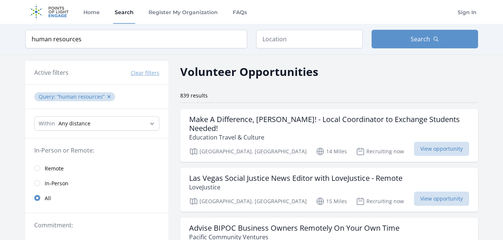 The height and width of the screenshot is (240, 503). I want to click on p: LoveJustice, so click(295, 187).